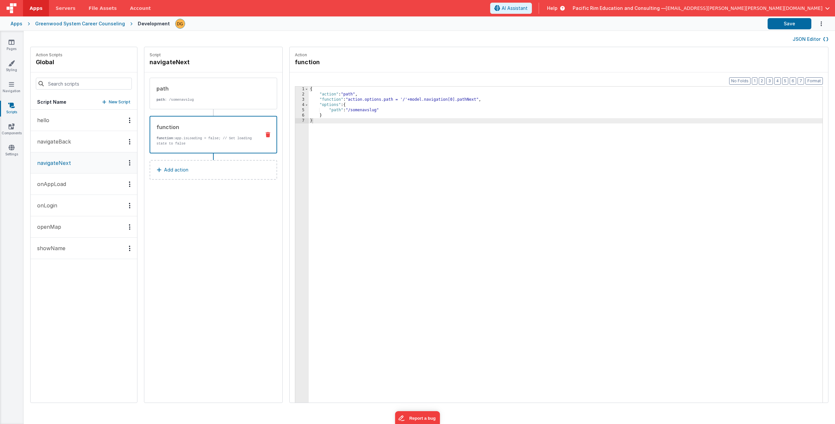 This screenshot has height=424, width=835. Describe the element at coordinates (801, 81) in the screenshot. I see `button: 7` at that location.